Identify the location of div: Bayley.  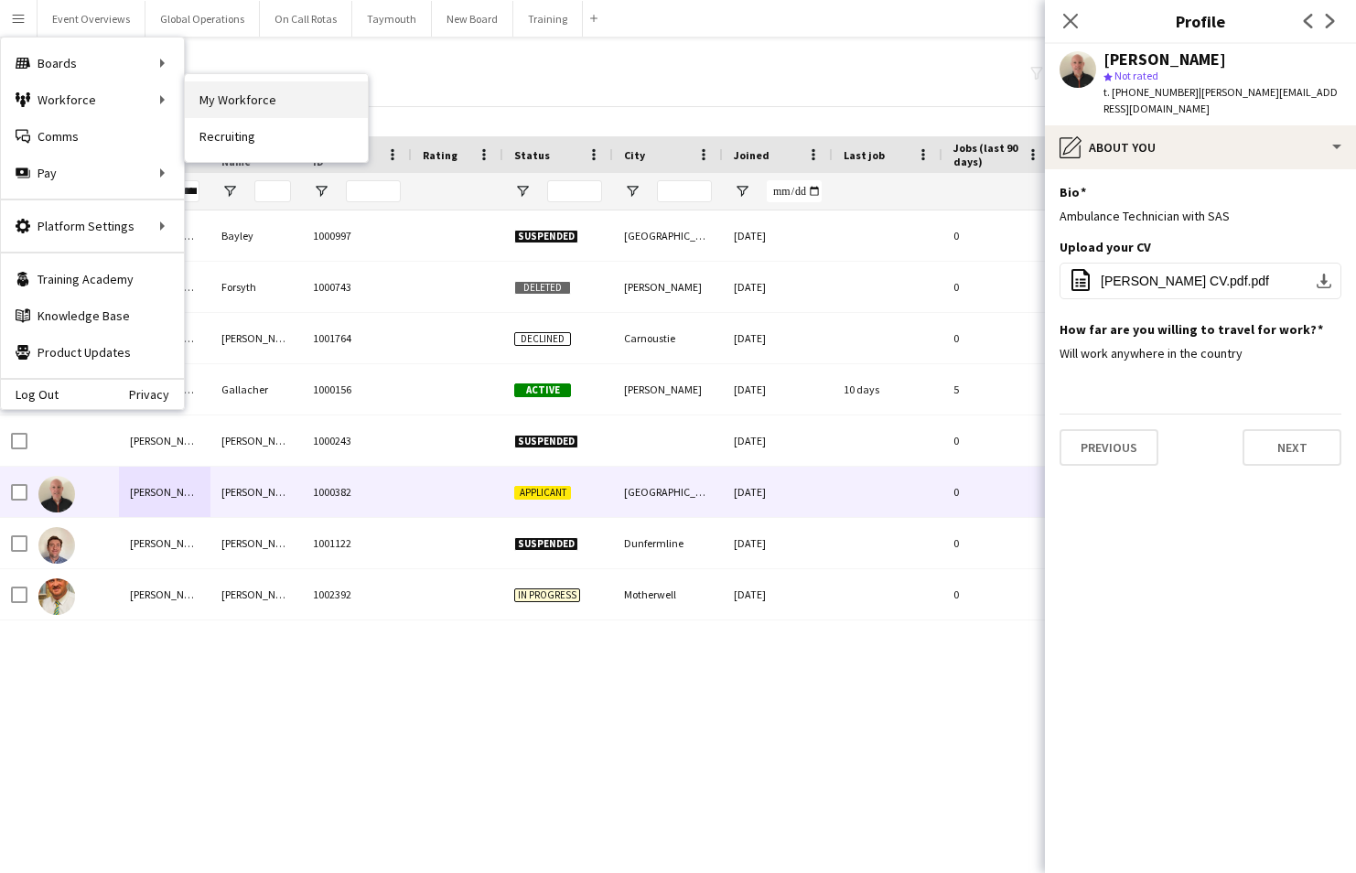
(256, 235).